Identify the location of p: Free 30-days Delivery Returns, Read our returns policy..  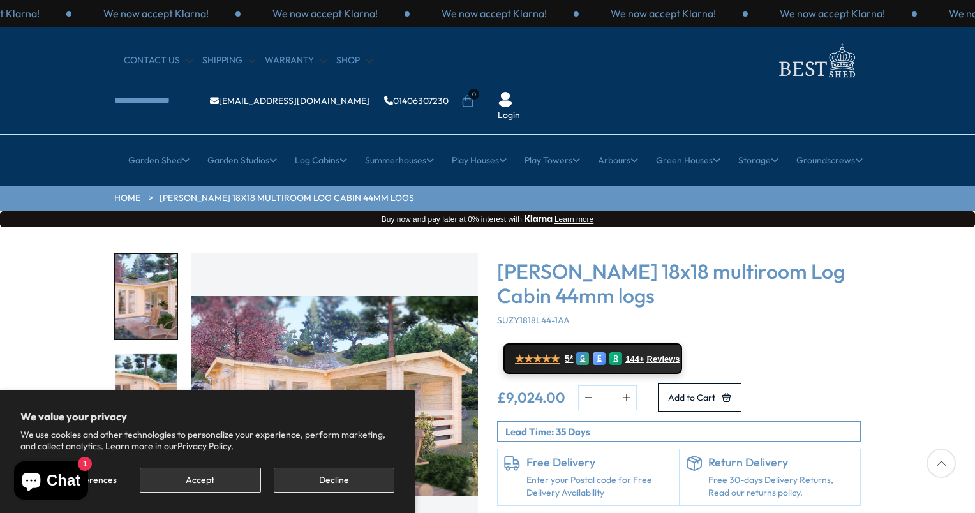
(781, 486).